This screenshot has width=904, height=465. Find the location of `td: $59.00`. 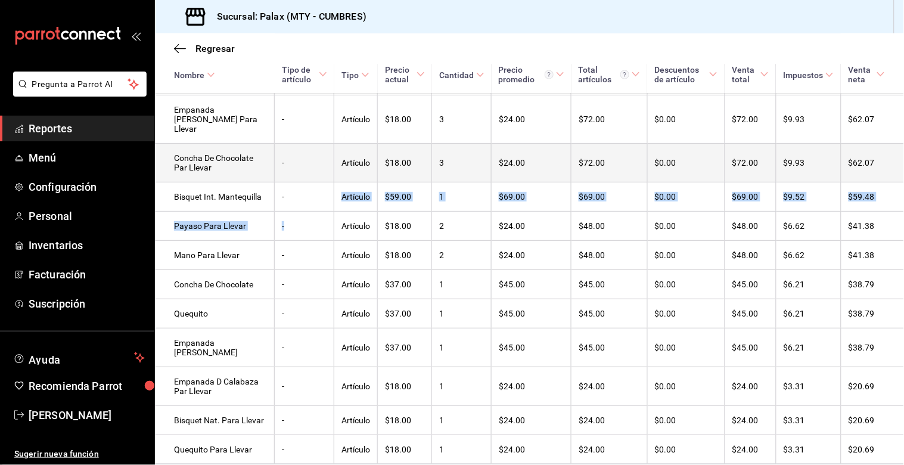

td: $59.00 is located at coordinates (404, 197).